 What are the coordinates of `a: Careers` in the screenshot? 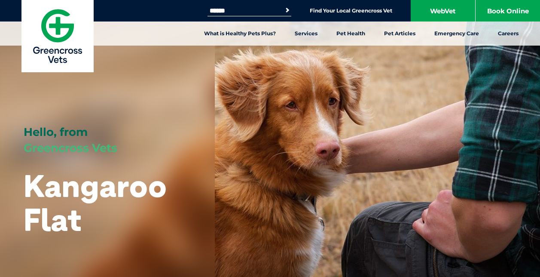 It's located at (508, 33).